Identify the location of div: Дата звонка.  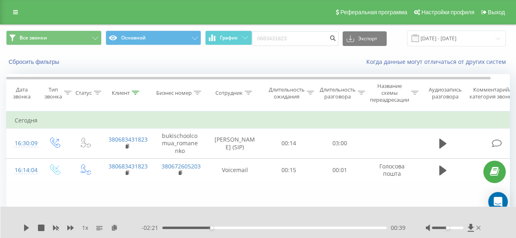
(22, 93).